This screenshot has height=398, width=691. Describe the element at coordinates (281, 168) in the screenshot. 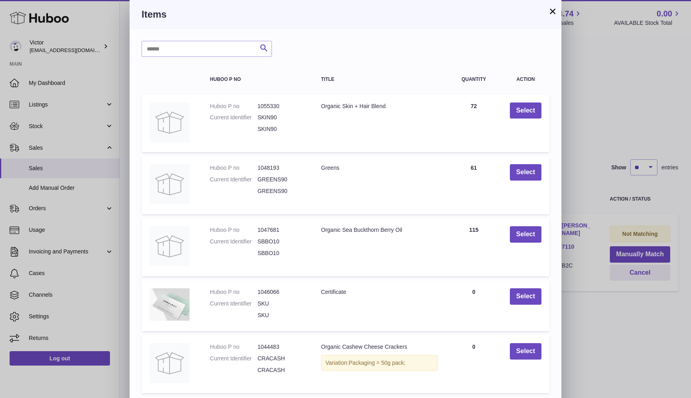

I see `dd: 1048193` at that location.